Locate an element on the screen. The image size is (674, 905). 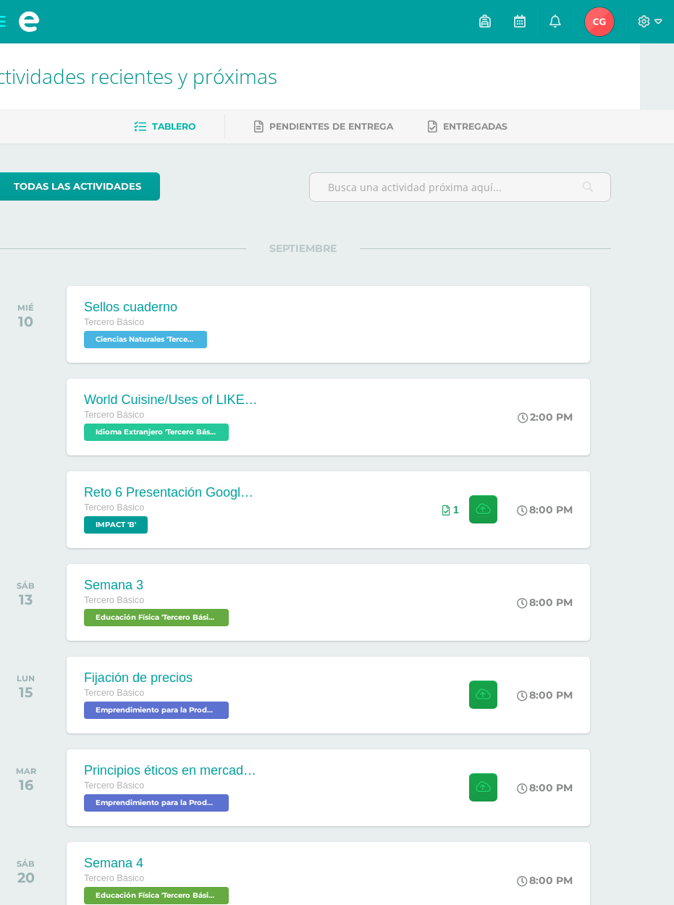
div: MAR is located at coordinates (26, 771).